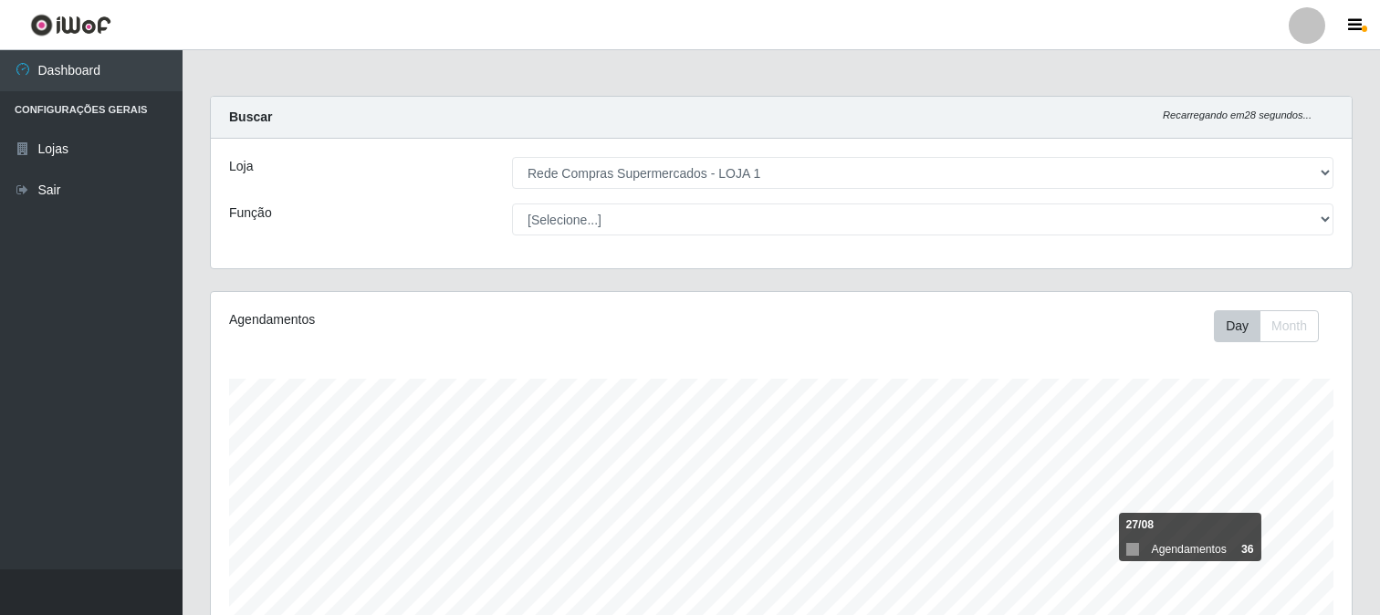  I want to click on img: CoreUI Logo, so click(70, 25).